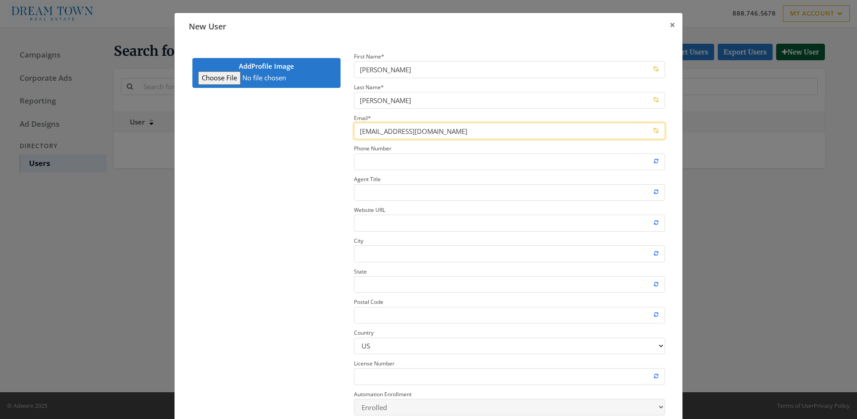 The height and width of the screenshot is (419, 857). Describe the element at coordinates (374, 364) in the screenshot. I see `small: License Number` at that location.